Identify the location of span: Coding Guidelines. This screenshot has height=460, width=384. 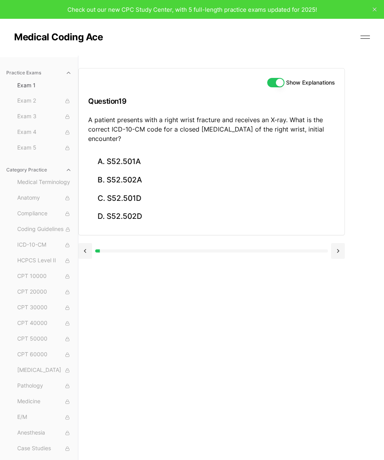
(44, 229).